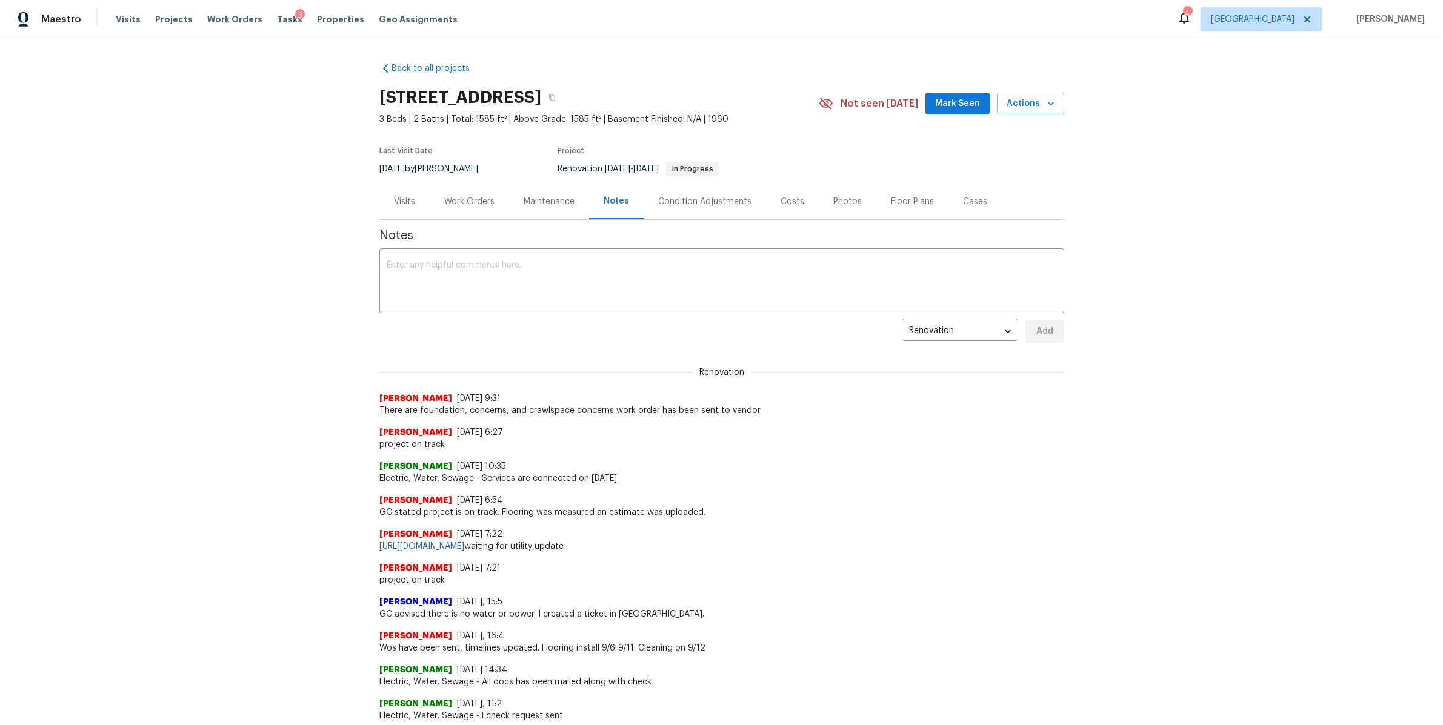 Image resolution: width=1443 pixels, height=725 pixels. I want to click on span: In Progress, so click(693, 169).